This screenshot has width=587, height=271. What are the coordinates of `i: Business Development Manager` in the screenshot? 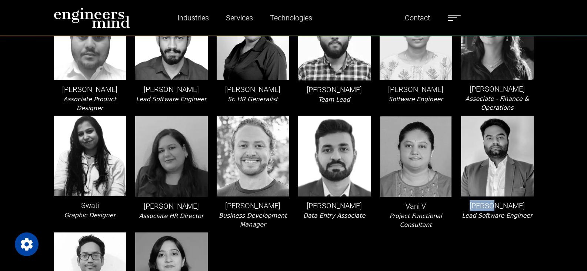 It's located at (253, 220).